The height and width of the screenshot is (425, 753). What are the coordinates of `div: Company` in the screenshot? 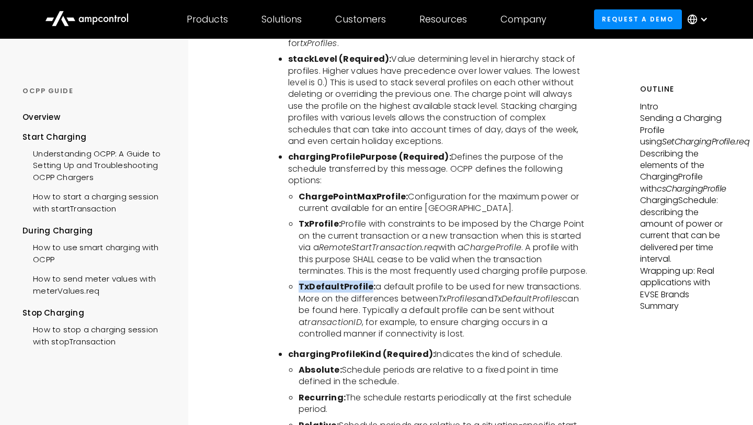 It's located at (523, 19).